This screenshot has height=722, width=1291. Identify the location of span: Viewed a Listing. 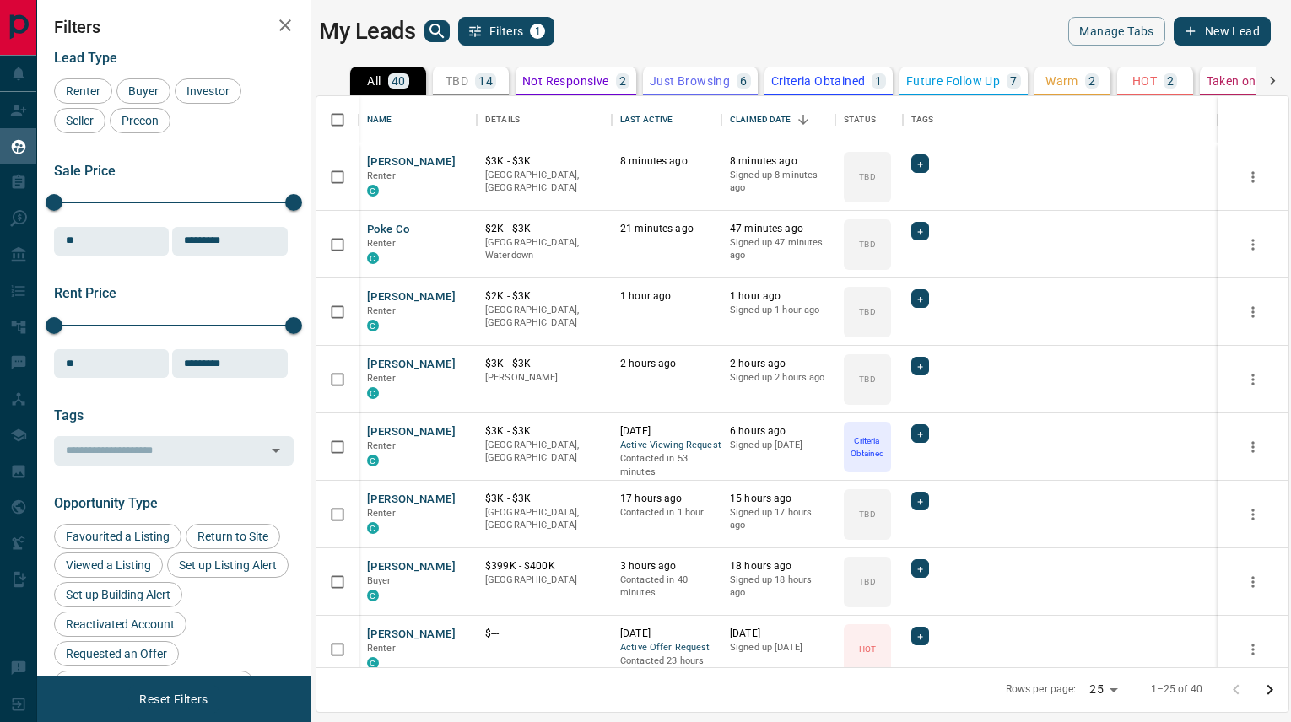
(108, 565).